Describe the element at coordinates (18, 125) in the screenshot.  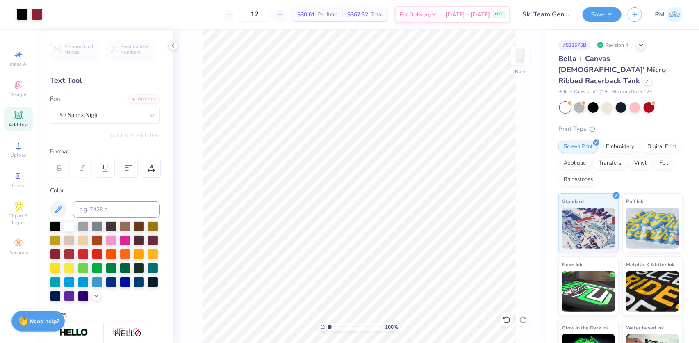
I see `span: Add Text` at that location.